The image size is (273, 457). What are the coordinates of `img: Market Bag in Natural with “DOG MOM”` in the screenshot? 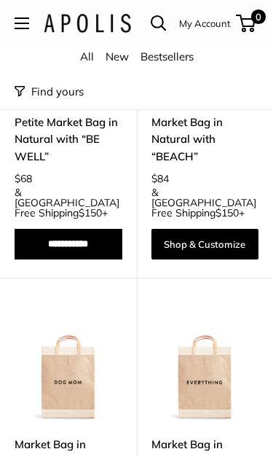 It's located at (69, 368).